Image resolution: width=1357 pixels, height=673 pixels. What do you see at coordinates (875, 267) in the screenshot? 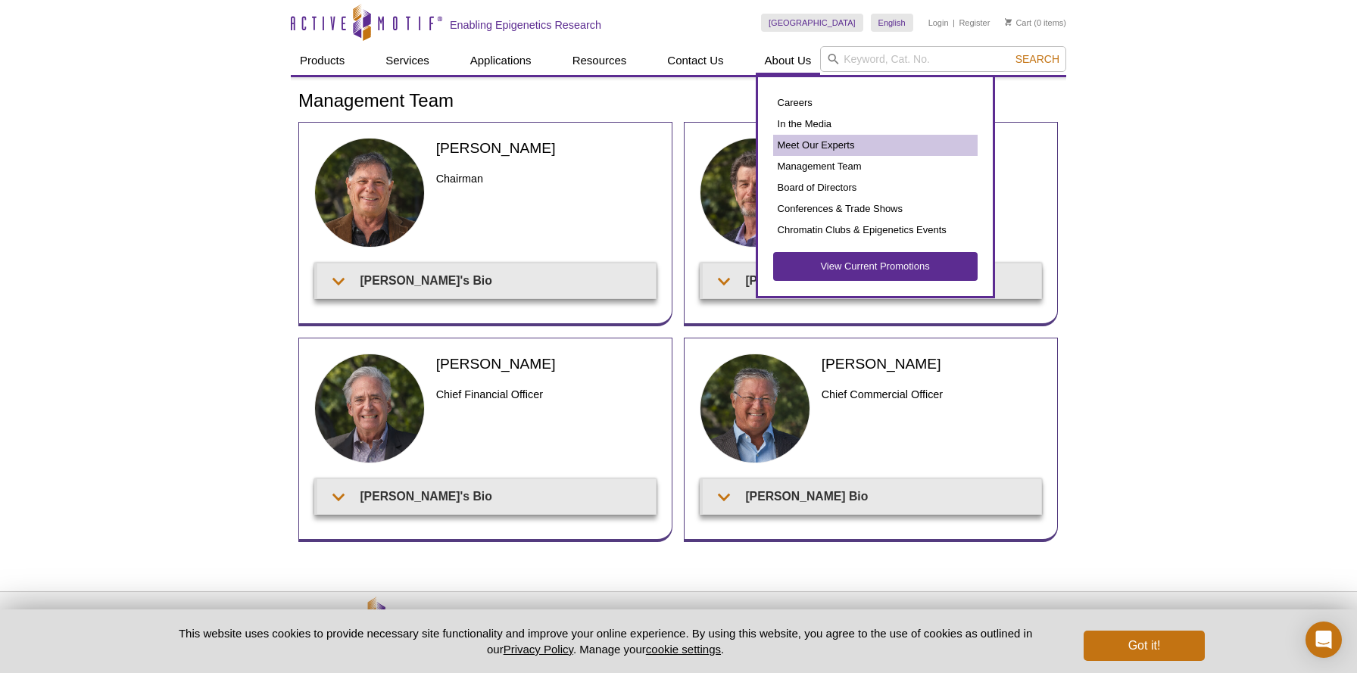
I see `a: View Current Promotions` at bounding box center [875, 267].